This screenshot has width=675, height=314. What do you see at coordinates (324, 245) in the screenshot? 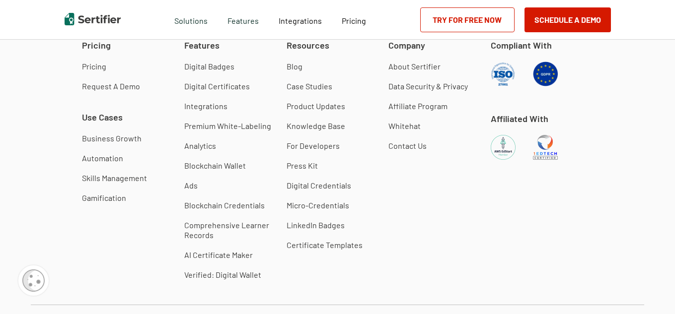
I see `a: Certificate Templates` at bounding box center [324, 245].